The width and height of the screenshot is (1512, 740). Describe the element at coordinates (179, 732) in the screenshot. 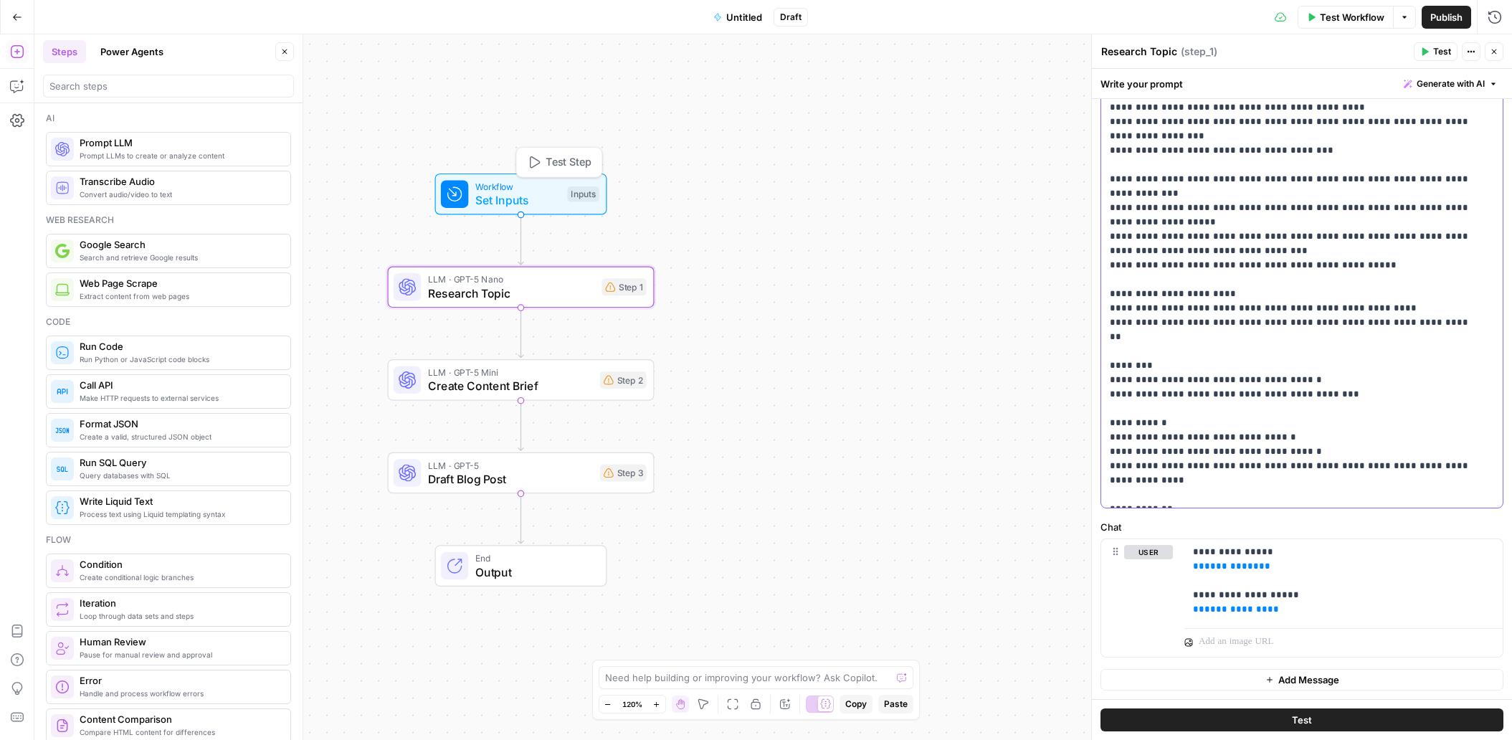

I see `span: Compare HTML content for differences` at that location.